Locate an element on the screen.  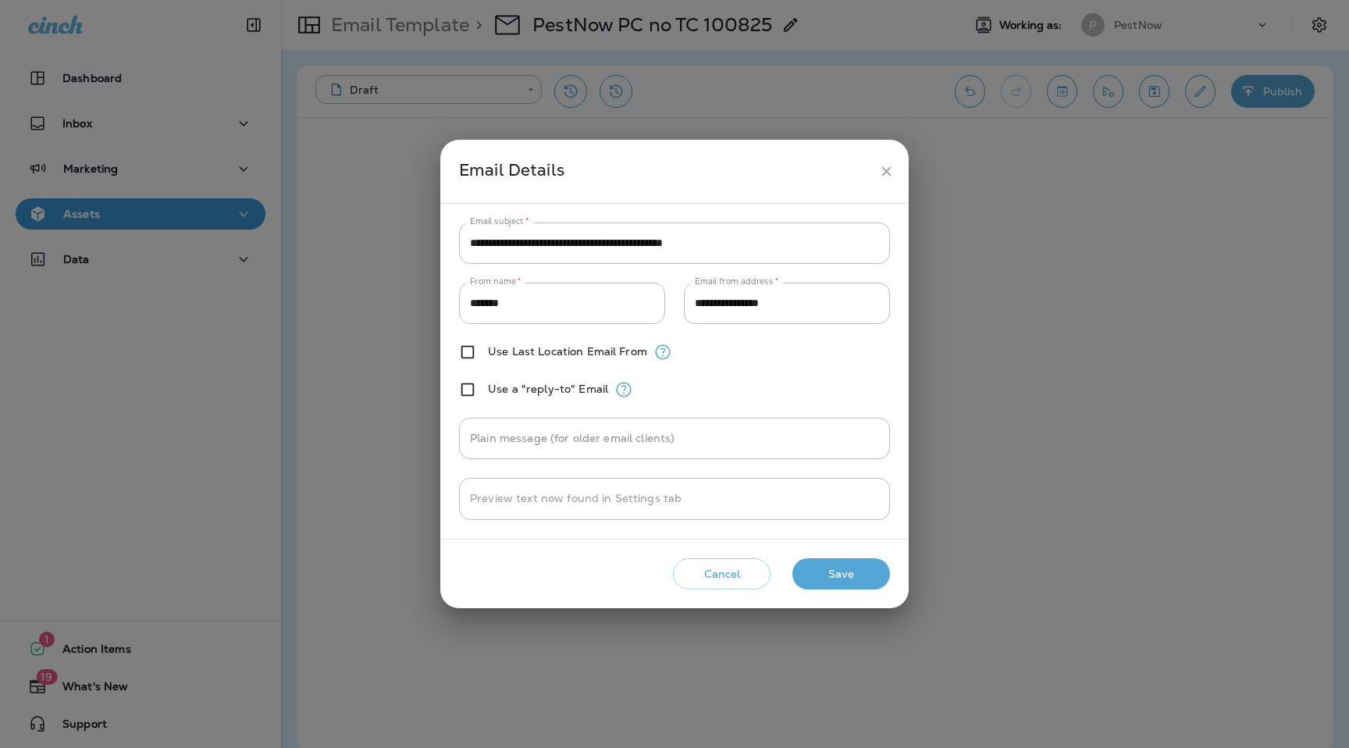
label: From name is located at coordinates (496, 281).